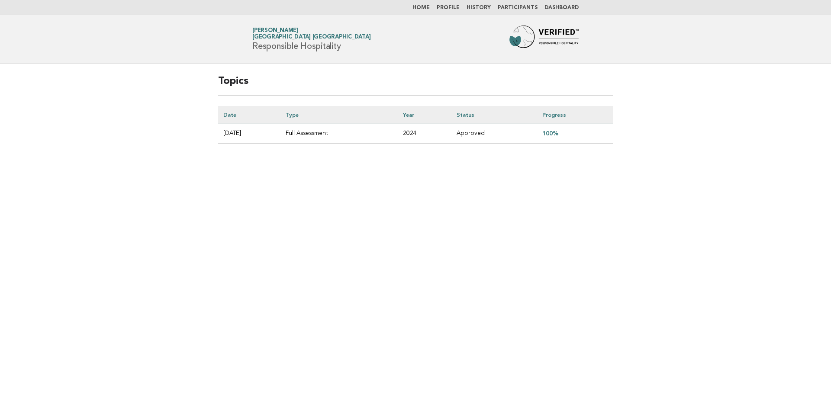  Describe the element at coordinates (339, 134) in the screenshot. I see `td: Full Assessment` at that location.